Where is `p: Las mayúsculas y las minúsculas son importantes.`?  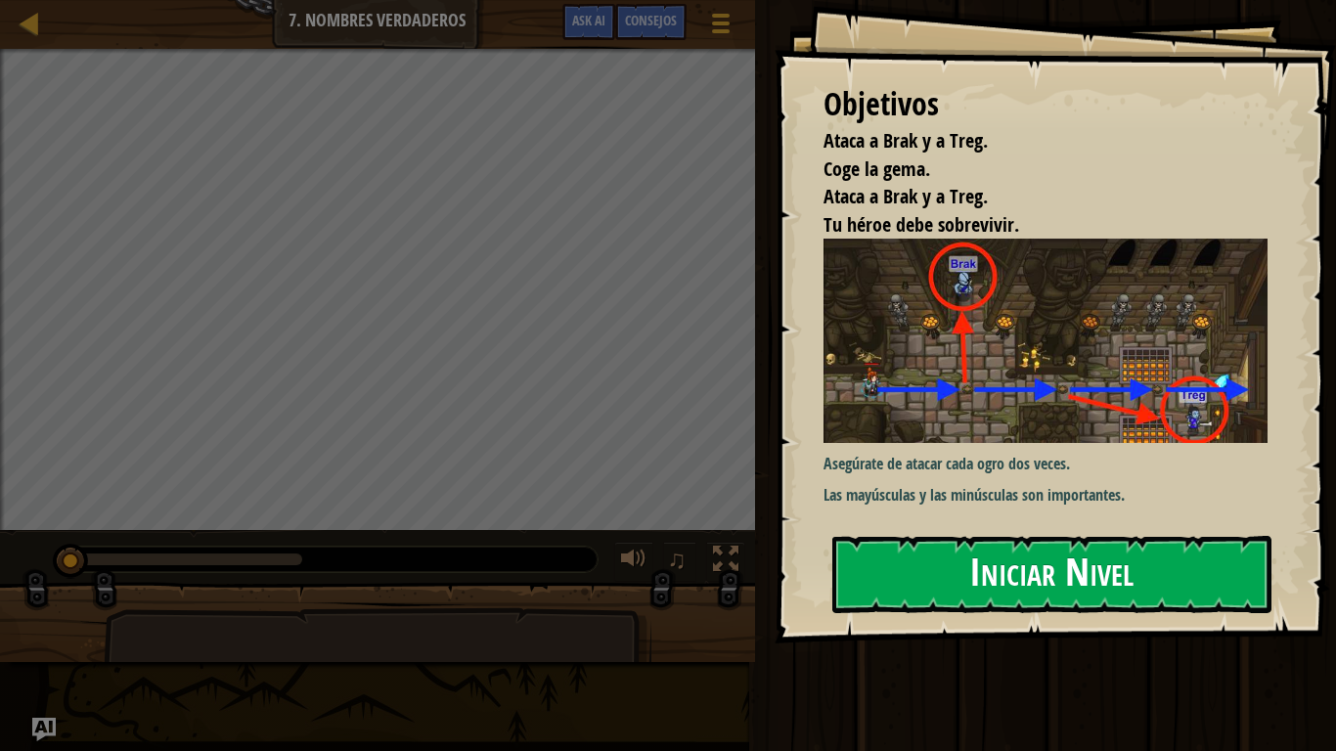
p: Las mayúsculas y las minúsculas son importantes. is located at coordinates (1045, 495).